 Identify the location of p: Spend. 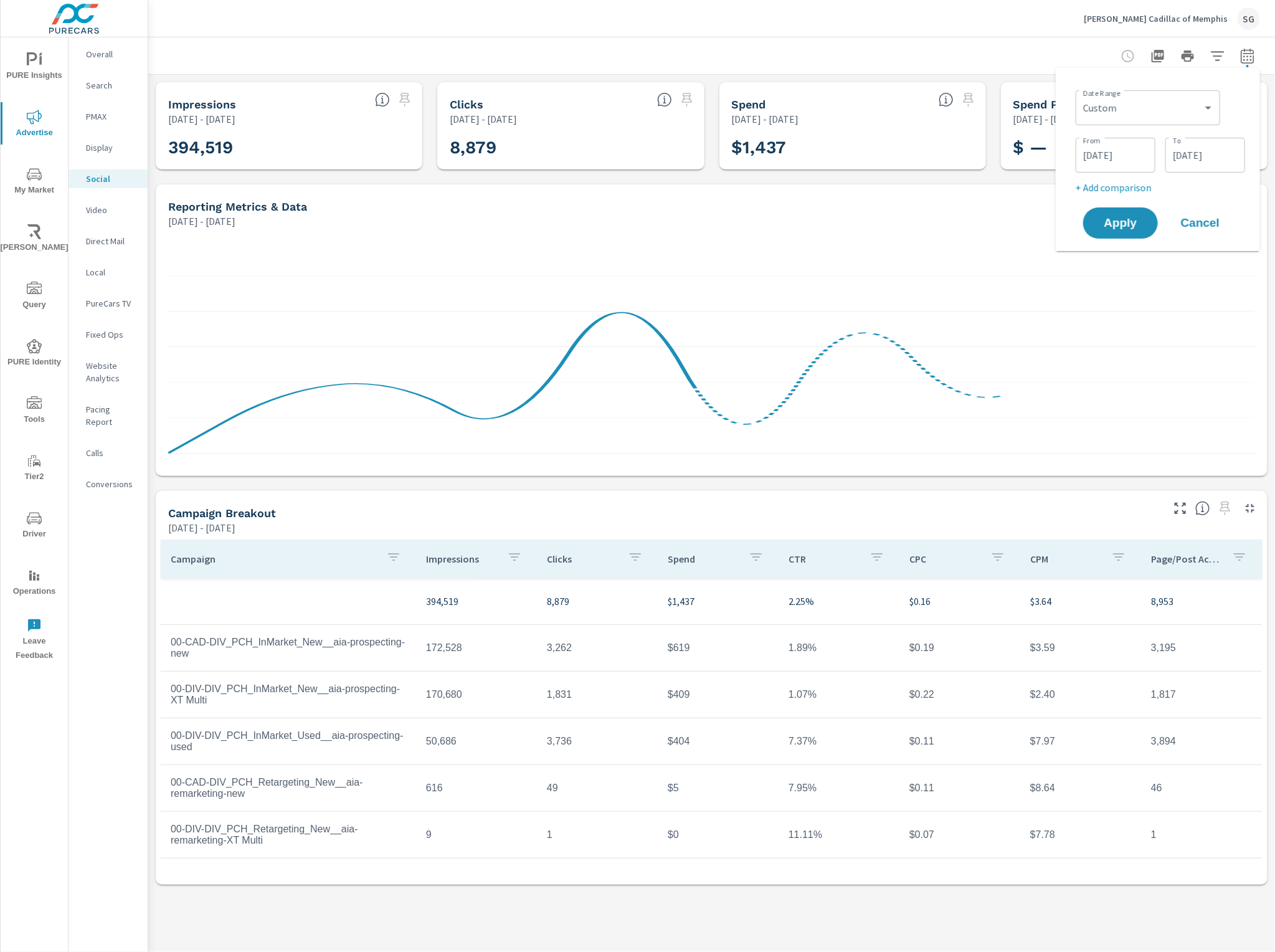
(703, 559).